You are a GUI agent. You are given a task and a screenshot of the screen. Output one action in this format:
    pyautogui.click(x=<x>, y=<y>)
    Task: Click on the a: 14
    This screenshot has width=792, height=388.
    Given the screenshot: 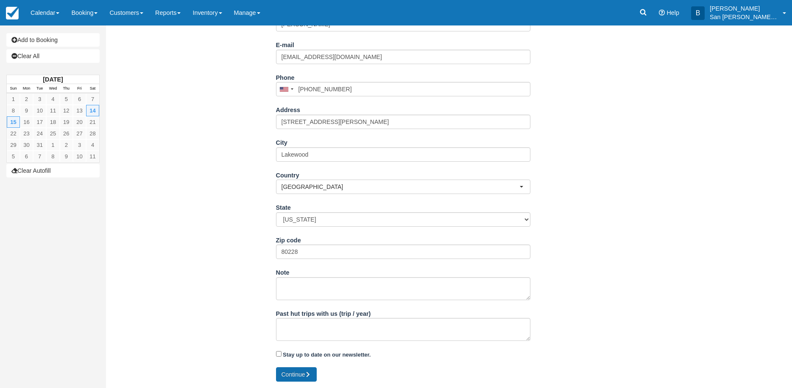 What is the action you would take?
    pyautogui.click(x=92, y=110)
    